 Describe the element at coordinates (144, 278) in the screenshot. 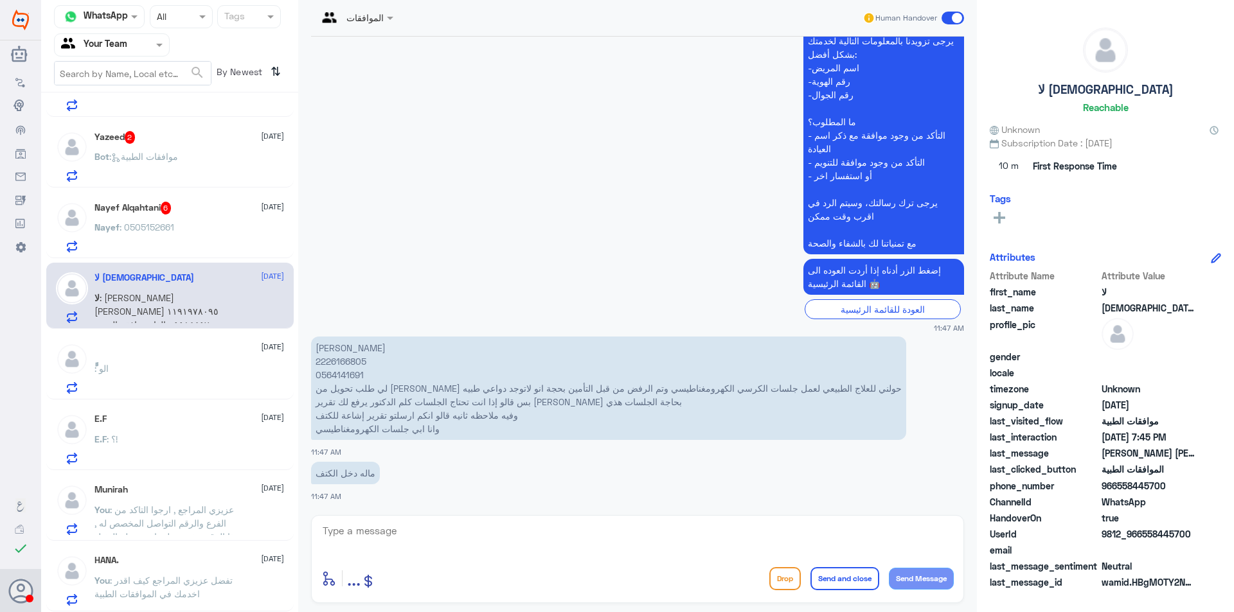

I see `h5: لا اله الا الله` at that location.